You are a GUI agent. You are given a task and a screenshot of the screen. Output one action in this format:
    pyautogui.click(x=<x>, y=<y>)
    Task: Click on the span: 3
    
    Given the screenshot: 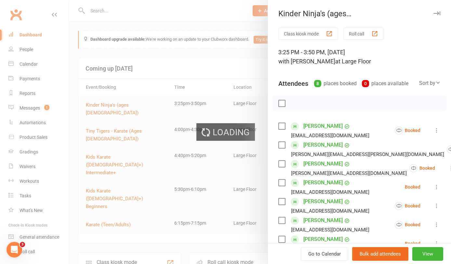 What is the action you would take?
    pyautogui.click(x=22, y=245)
    